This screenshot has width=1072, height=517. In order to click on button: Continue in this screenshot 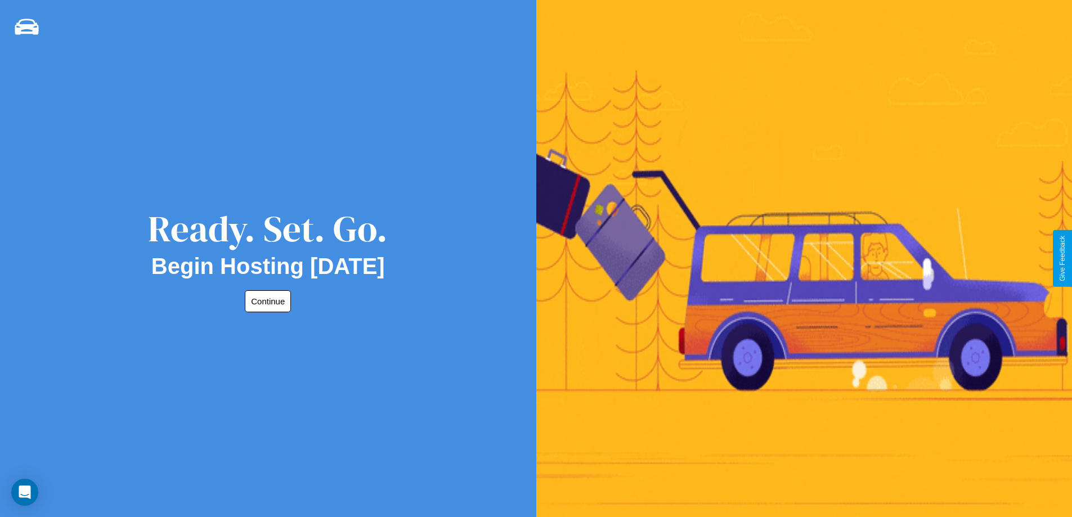, I will do `click(268, 301)`.